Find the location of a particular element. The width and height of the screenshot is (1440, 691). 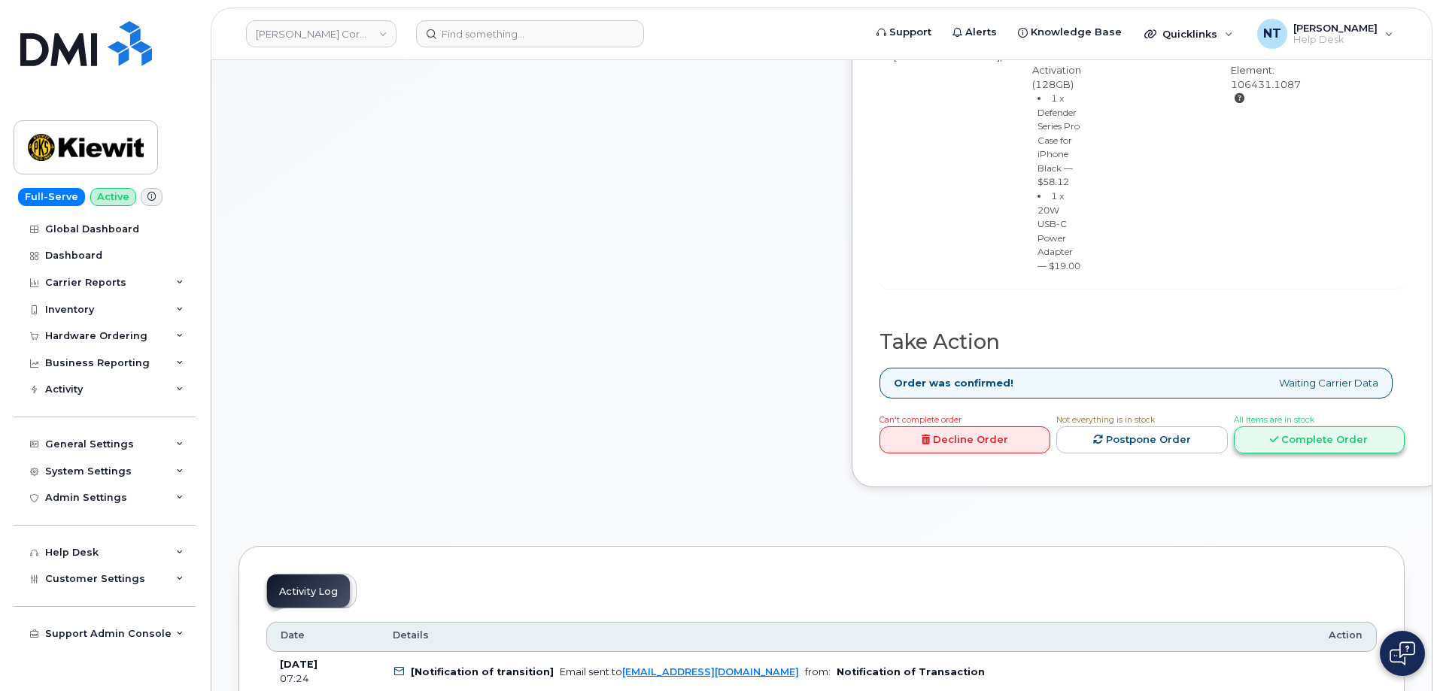

span: Date is located at coordinates (293, 636).